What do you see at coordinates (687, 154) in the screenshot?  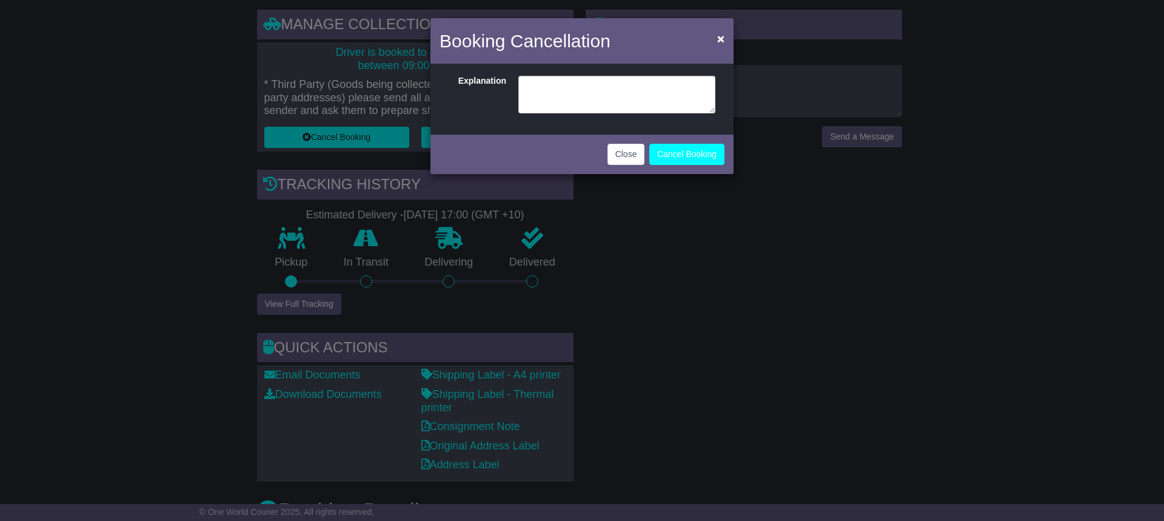 I see `button: Cancel Booking` at bounding box center [687, 154].